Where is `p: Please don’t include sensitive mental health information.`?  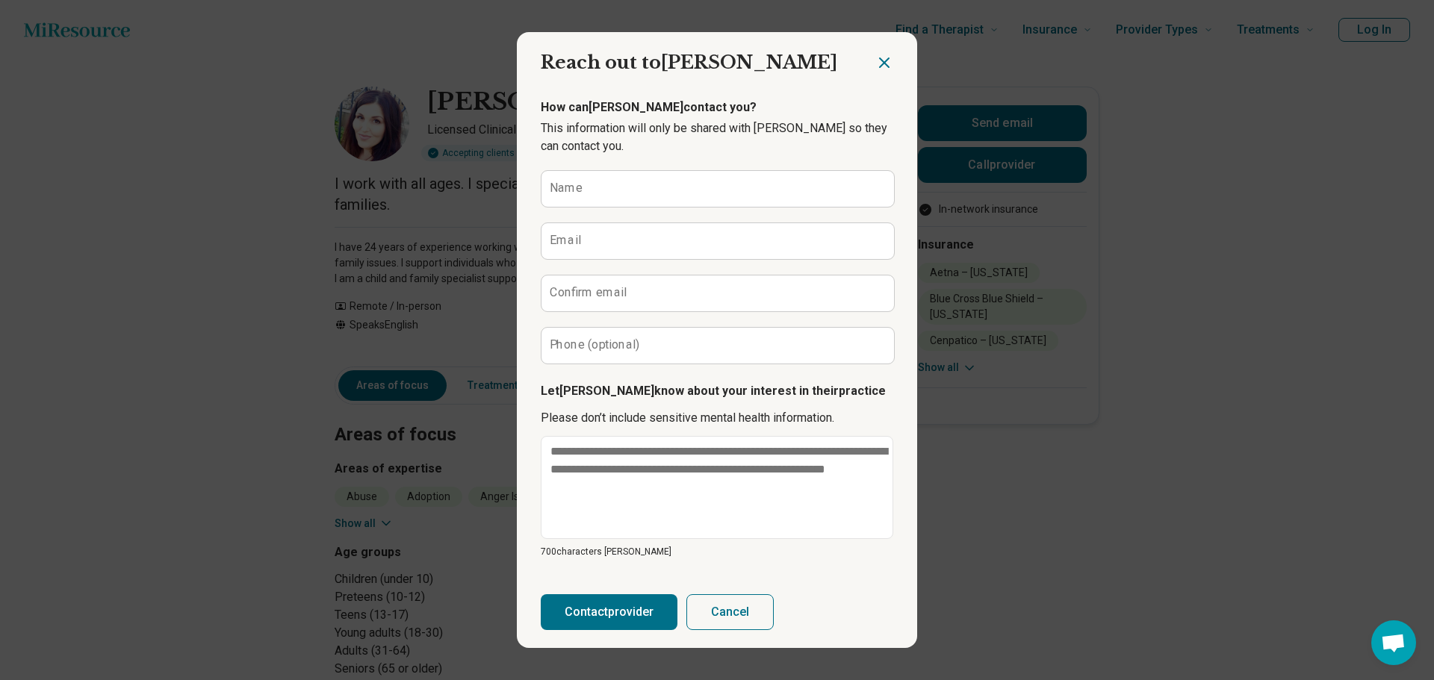 p: Please don’t include sensitive mental health information. is located at coordinates (717, 418).